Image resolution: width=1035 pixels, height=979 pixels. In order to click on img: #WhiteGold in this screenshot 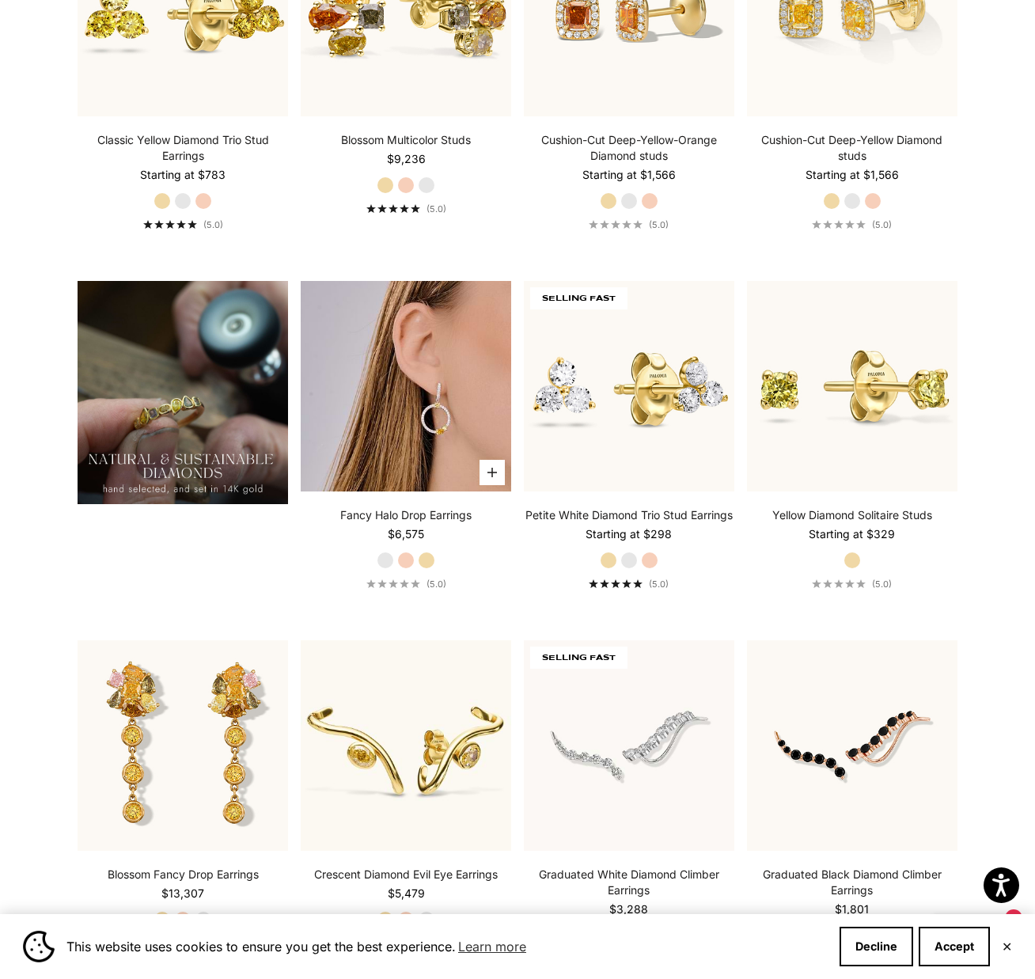, I will do `click(629, 745)`.